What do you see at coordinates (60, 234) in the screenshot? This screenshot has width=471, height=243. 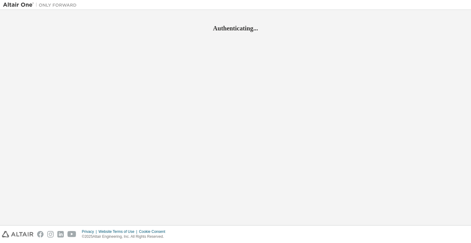 I see `img: linkedin.svg` at bounding box center [60, 234].